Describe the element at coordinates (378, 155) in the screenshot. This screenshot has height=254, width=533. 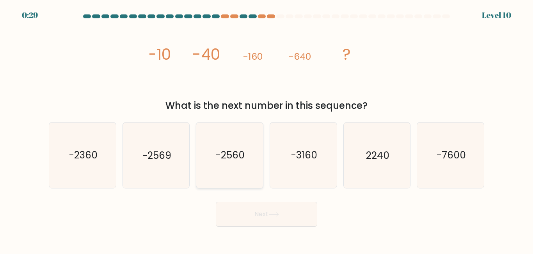
I see `text: 2240` at that location.